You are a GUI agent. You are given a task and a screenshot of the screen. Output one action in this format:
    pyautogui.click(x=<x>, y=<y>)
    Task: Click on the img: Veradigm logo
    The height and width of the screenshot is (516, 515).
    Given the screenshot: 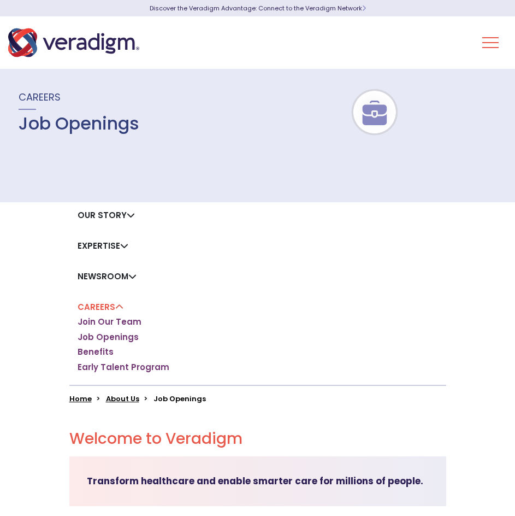 What is the action you would take?
    pyautogui.click(x=74, y=43)
    